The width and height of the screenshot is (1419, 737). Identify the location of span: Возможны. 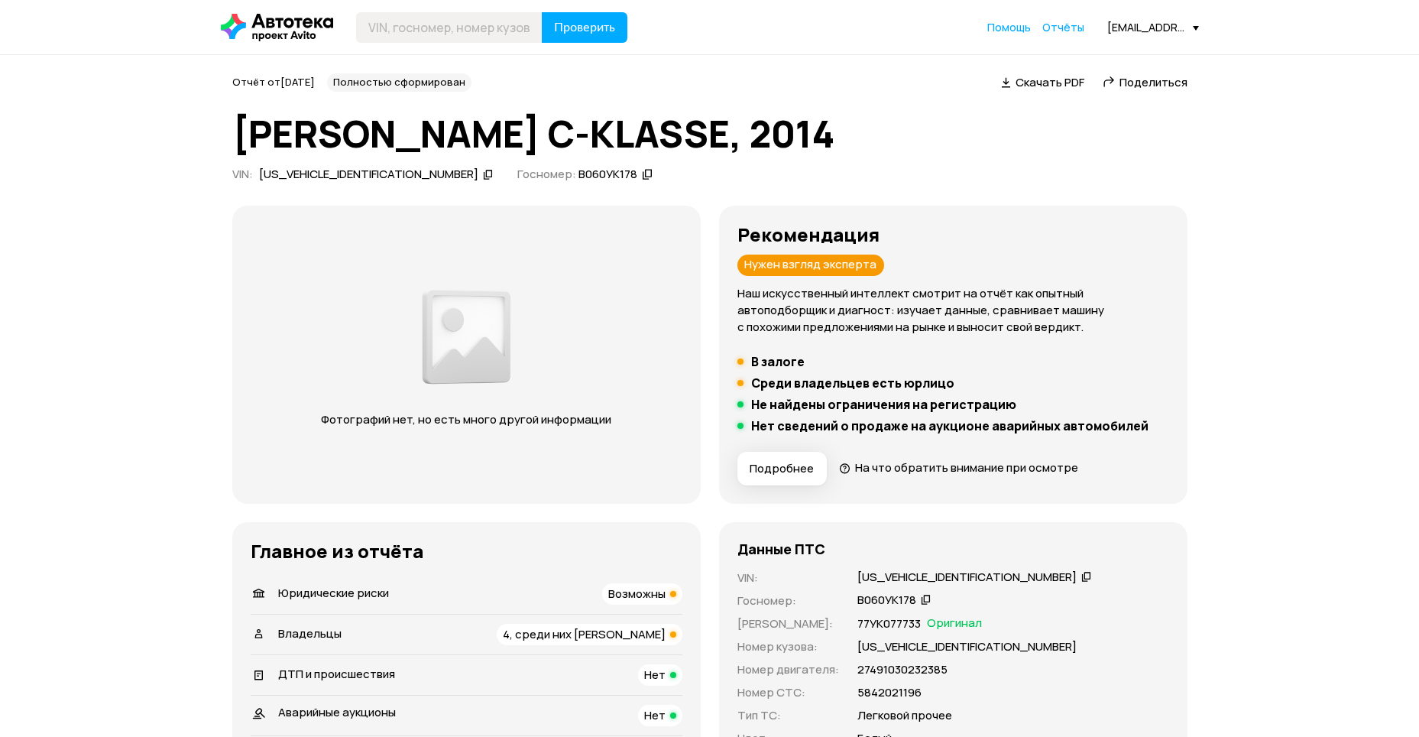
(636, 593).